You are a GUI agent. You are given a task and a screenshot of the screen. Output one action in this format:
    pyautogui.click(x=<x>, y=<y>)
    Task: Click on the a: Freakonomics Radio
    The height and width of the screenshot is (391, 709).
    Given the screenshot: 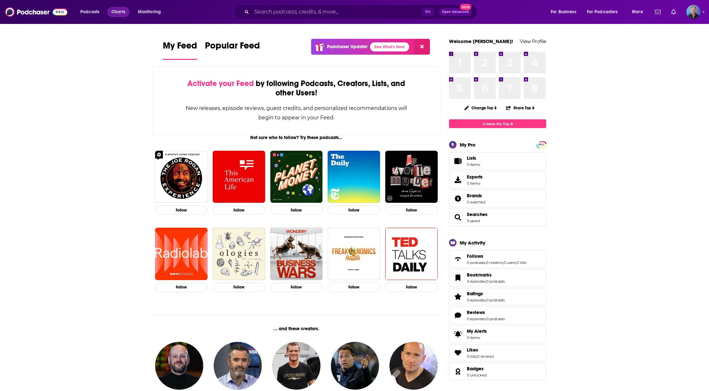 What is the action you would take?
    pyautogui.click(x=354, y=254)
    